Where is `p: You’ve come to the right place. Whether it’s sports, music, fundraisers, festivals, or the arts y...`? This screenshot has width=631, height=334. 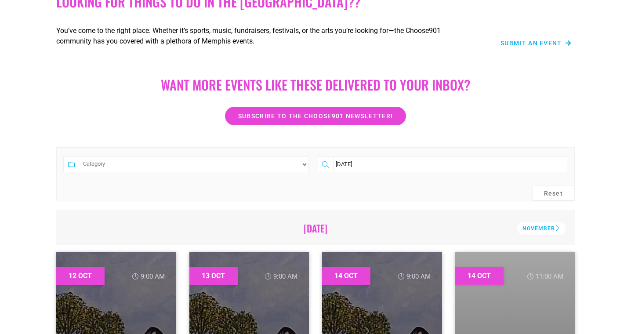
p: You’ve come to the right place. Whether it’s sports, music, fundraisers, festivals, or the arts y... is located at coordinates (263, 36).